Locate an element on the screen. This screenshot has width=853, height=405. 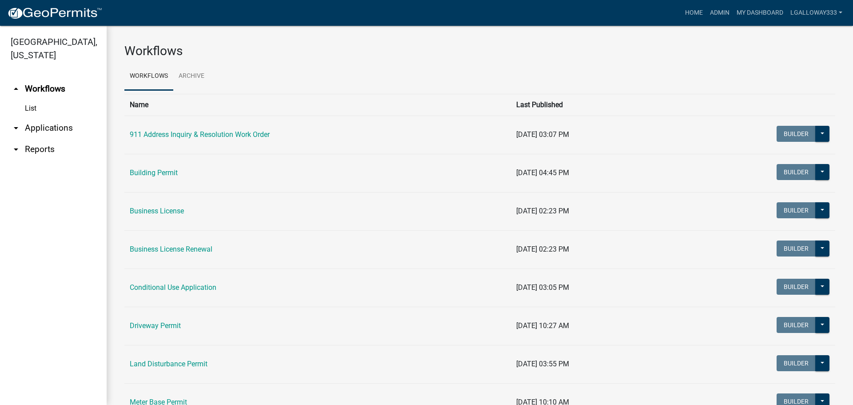
a: Land Disturbance Permit is located at coordinates (168, 363).